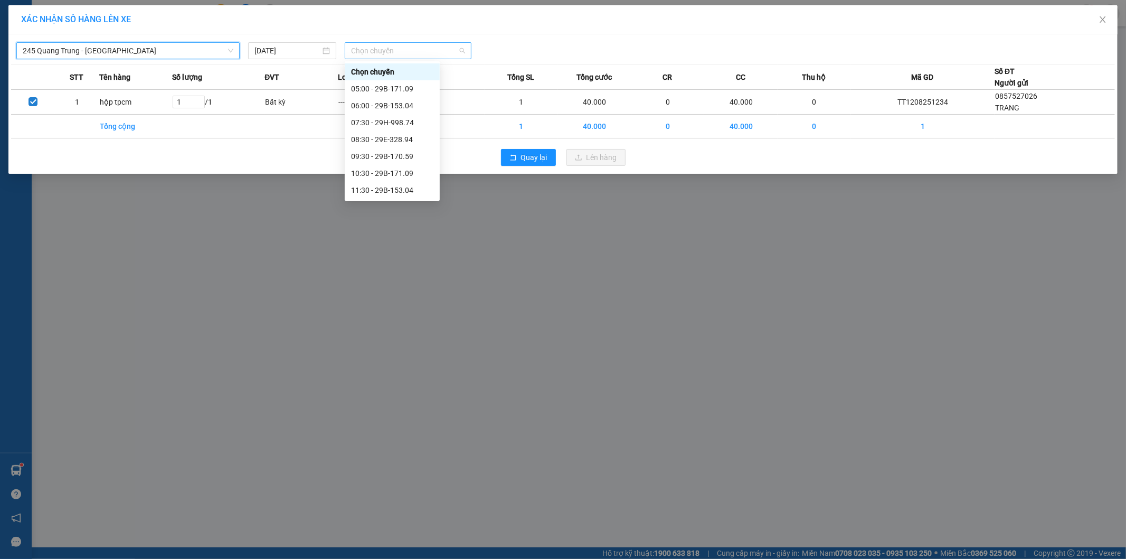 Image resolution: width=1126 pixels, height=559 pixels. What do you see at coordinates (534, 157) in the screenshot?
I see `span: Quay lại` at bounding box center [534, 157].